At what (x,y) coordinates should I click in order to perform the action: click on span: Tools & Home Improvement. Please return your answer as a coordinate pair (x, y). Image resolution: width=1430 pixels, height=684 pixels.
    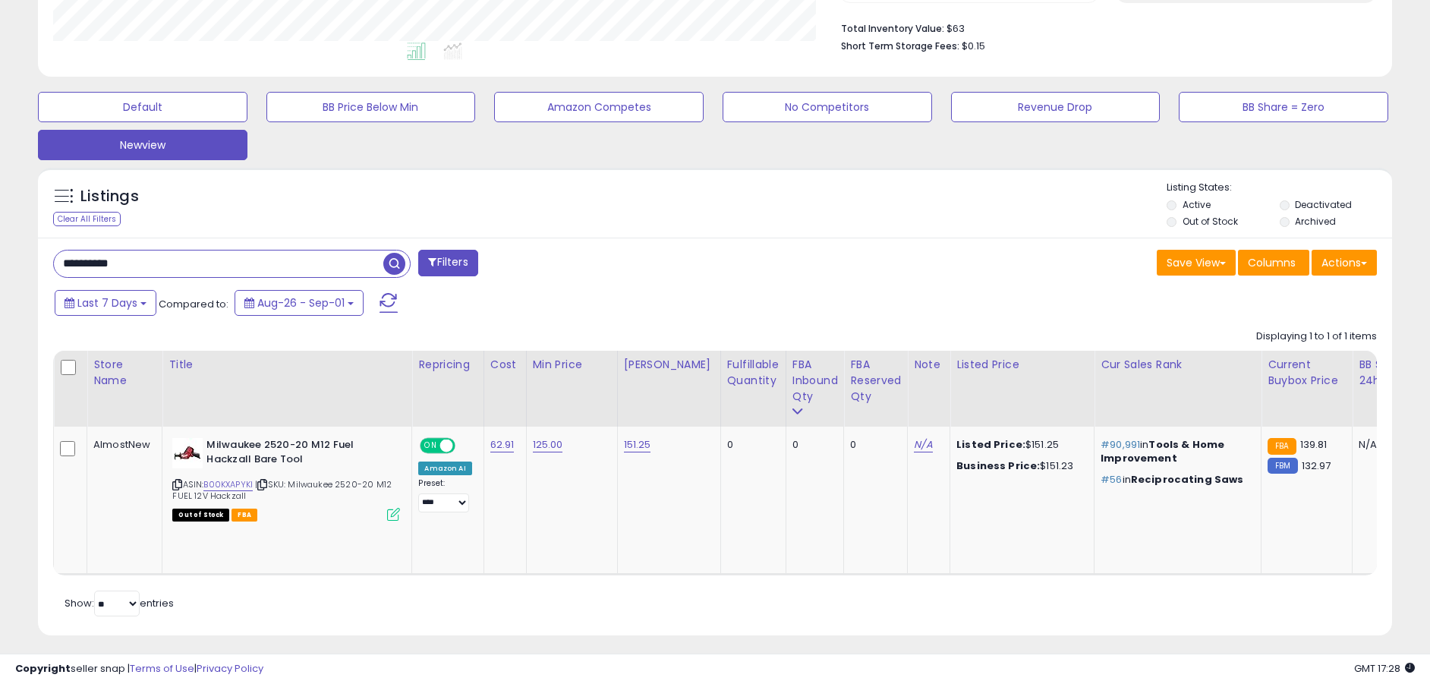
    Looking at the image, I should click on (1162, 451).